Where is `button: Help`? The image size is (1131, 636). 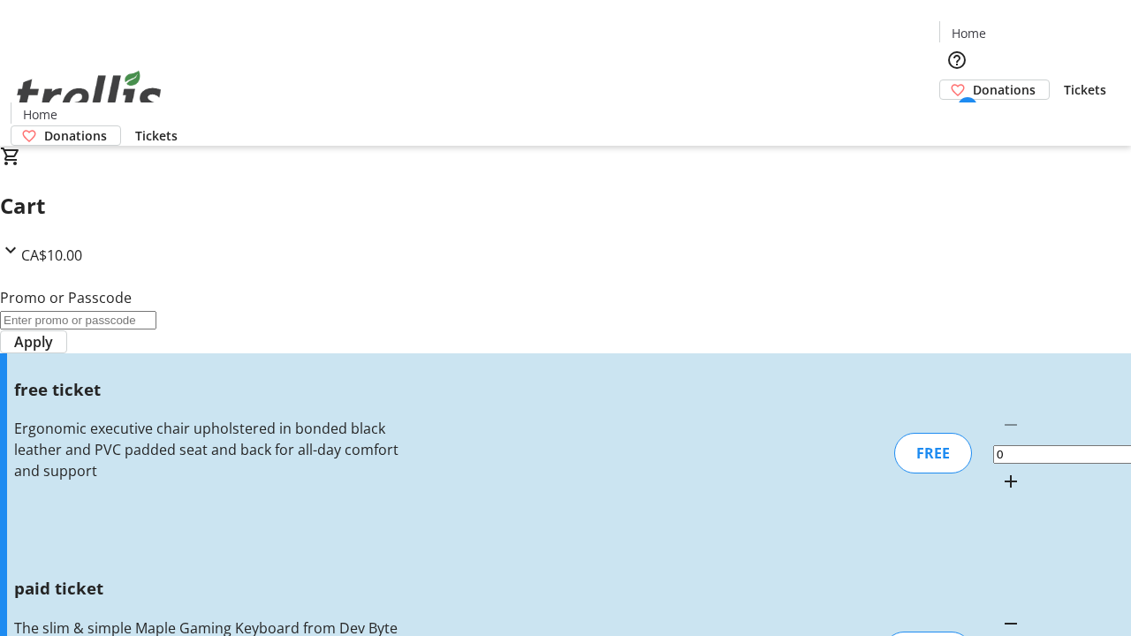 button: Help is located at coordinates (957, 60).